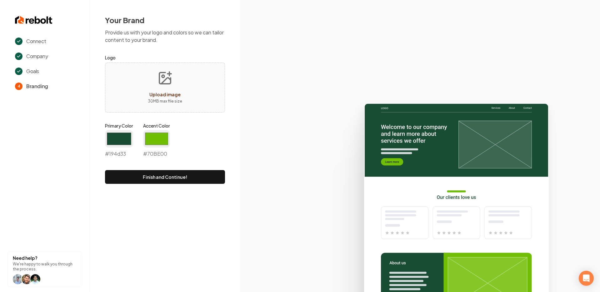 The height and width of the screenshot is (292, 600). I want to click on div: Open Intercom Messenger, so click(586, 278).